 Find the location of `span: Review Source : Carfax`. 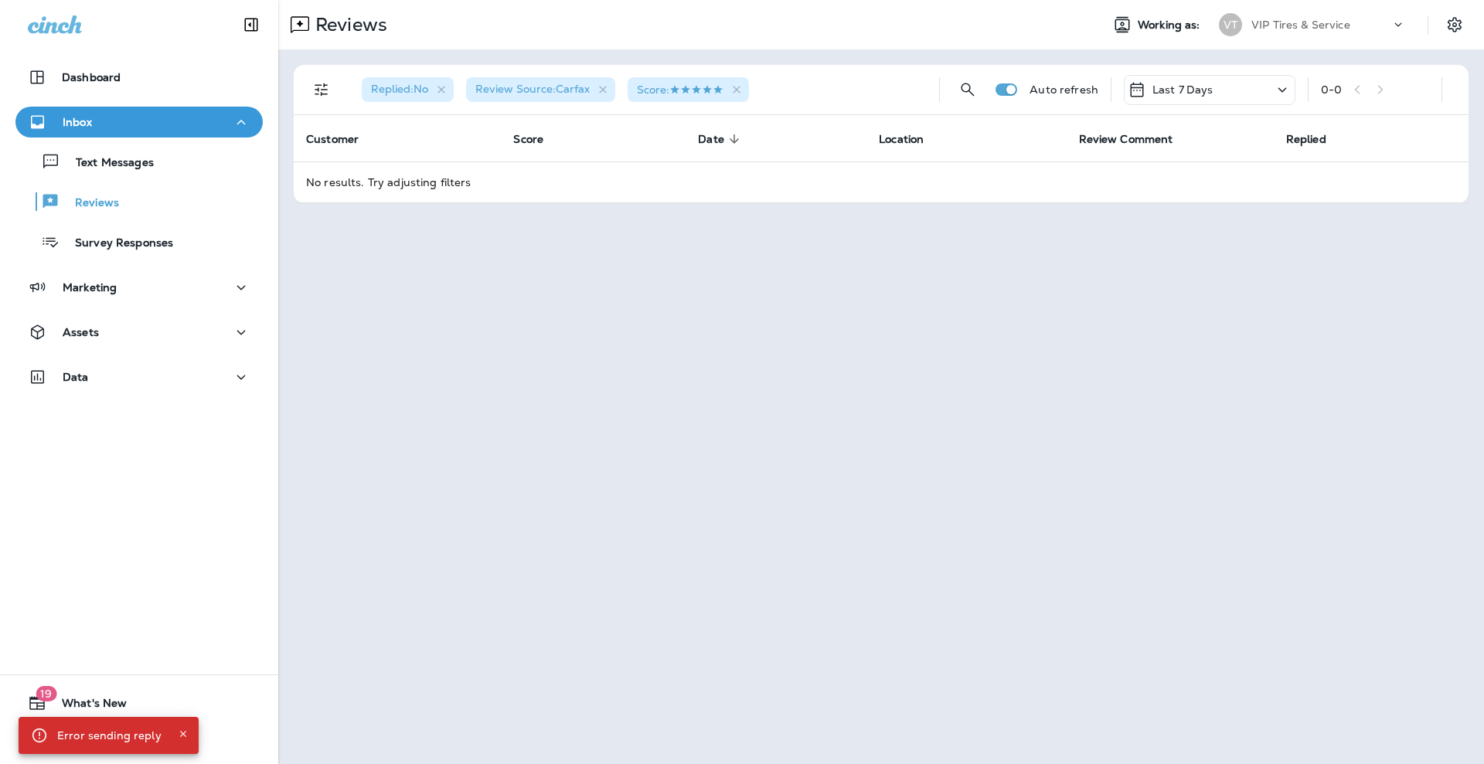

span: Review Source : Carfax is located at coordinates (533, 89).